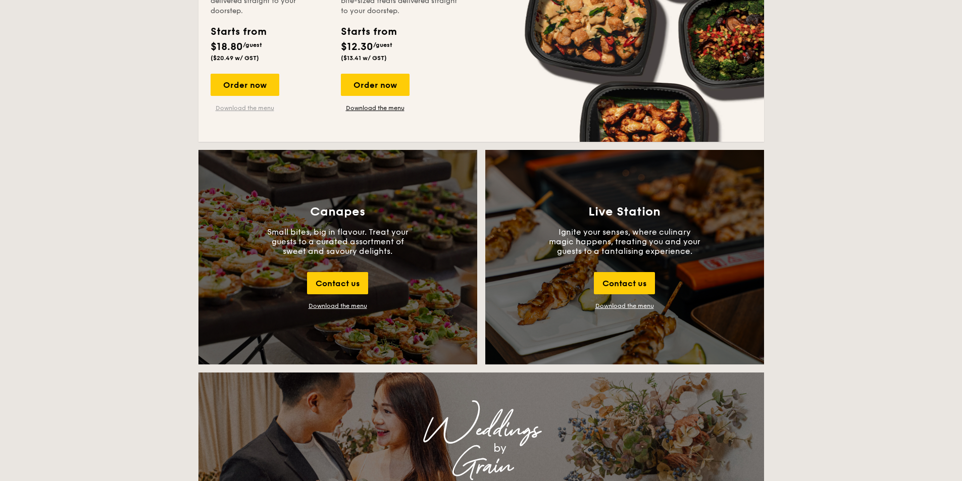 This screenshot has height=481, width=962. Describe the element at coordinates (338, 241) in the screenshot. I see `p: Small bites, big in flavour. Treat your guests to a curated assortment of sweet and savoury delig...` at that location.